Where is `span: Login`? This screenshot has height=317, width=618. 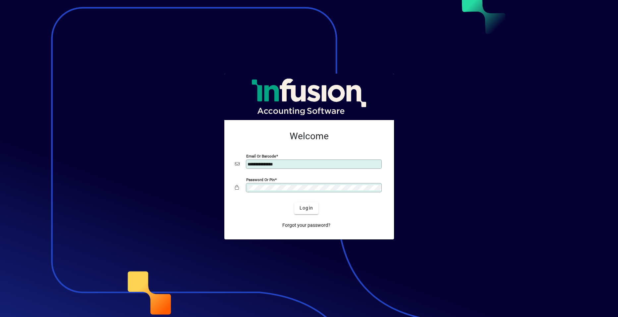
span: Login is located at coordinates (306, 208).